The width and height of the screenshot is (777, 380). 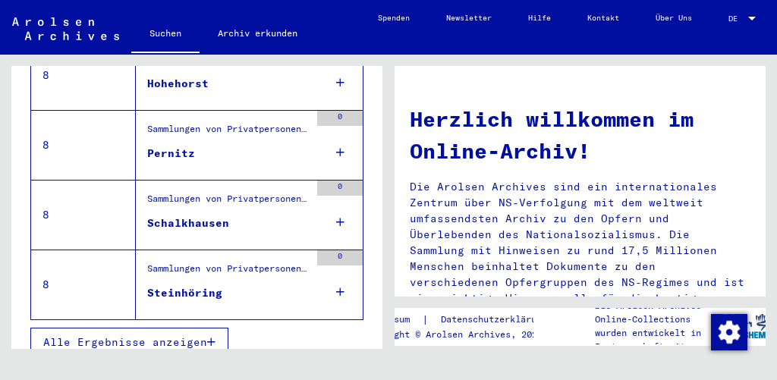 What do you see at coordinates (188, 223) in the screenshot?
I see `div: Schalkhausen` at bounding box center [188, 223].